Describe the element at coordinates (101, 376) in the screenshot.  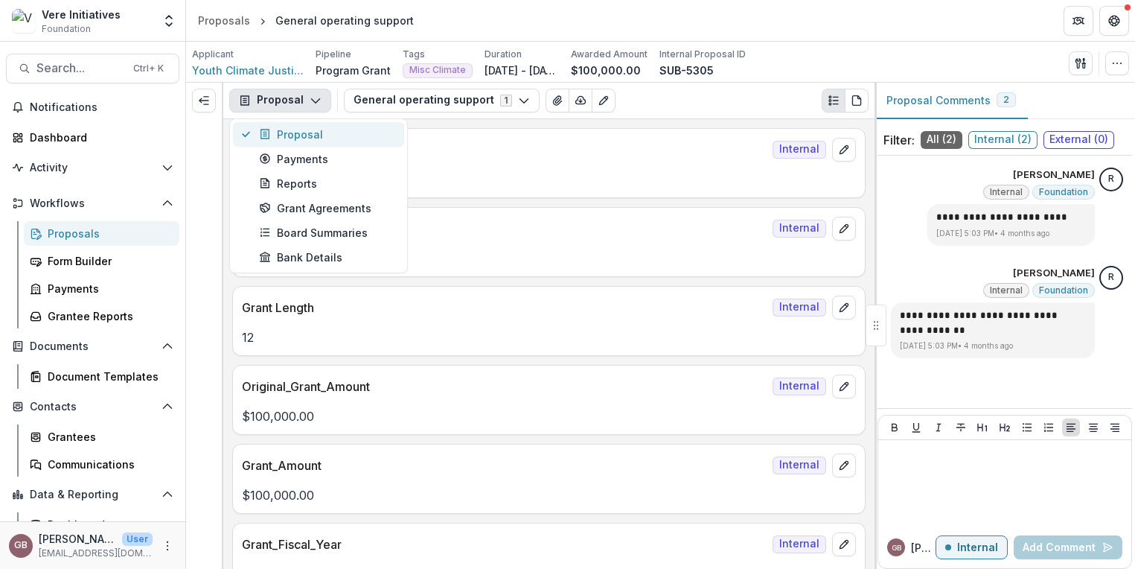
I see `a: Document Templates` at that location.